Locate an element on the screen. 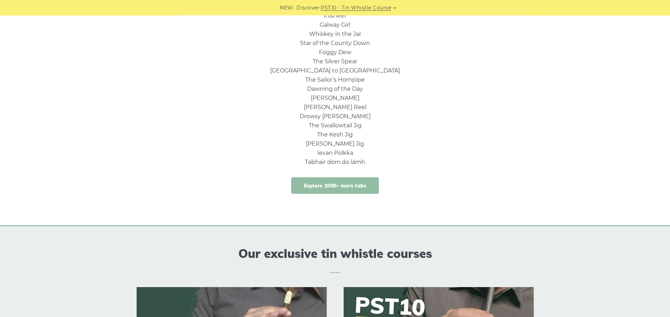 This screenshot has height=317, width=670. span: NEW: is located at coordinates (287, 8).